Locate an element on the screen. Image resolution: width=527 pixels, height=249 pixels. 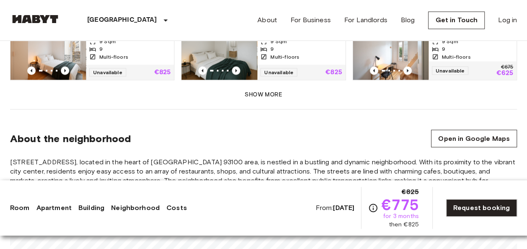
a: Open in Google Maps is located at coordinates (473, 138).